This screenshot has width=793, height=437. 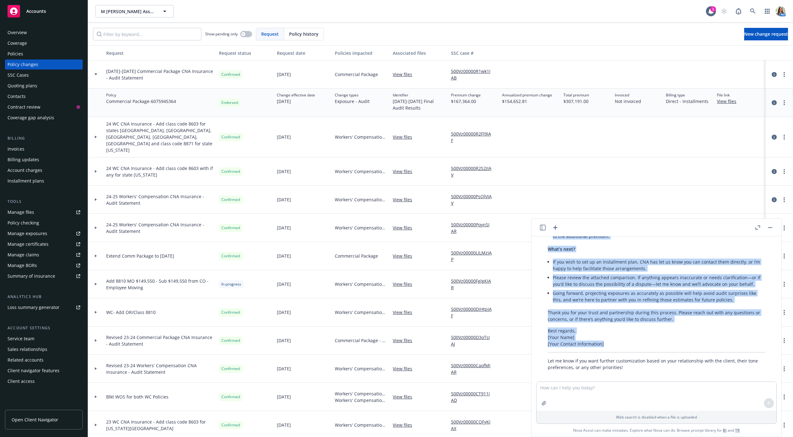 I want to click on a: Account charges, so click(x=44, y=170).